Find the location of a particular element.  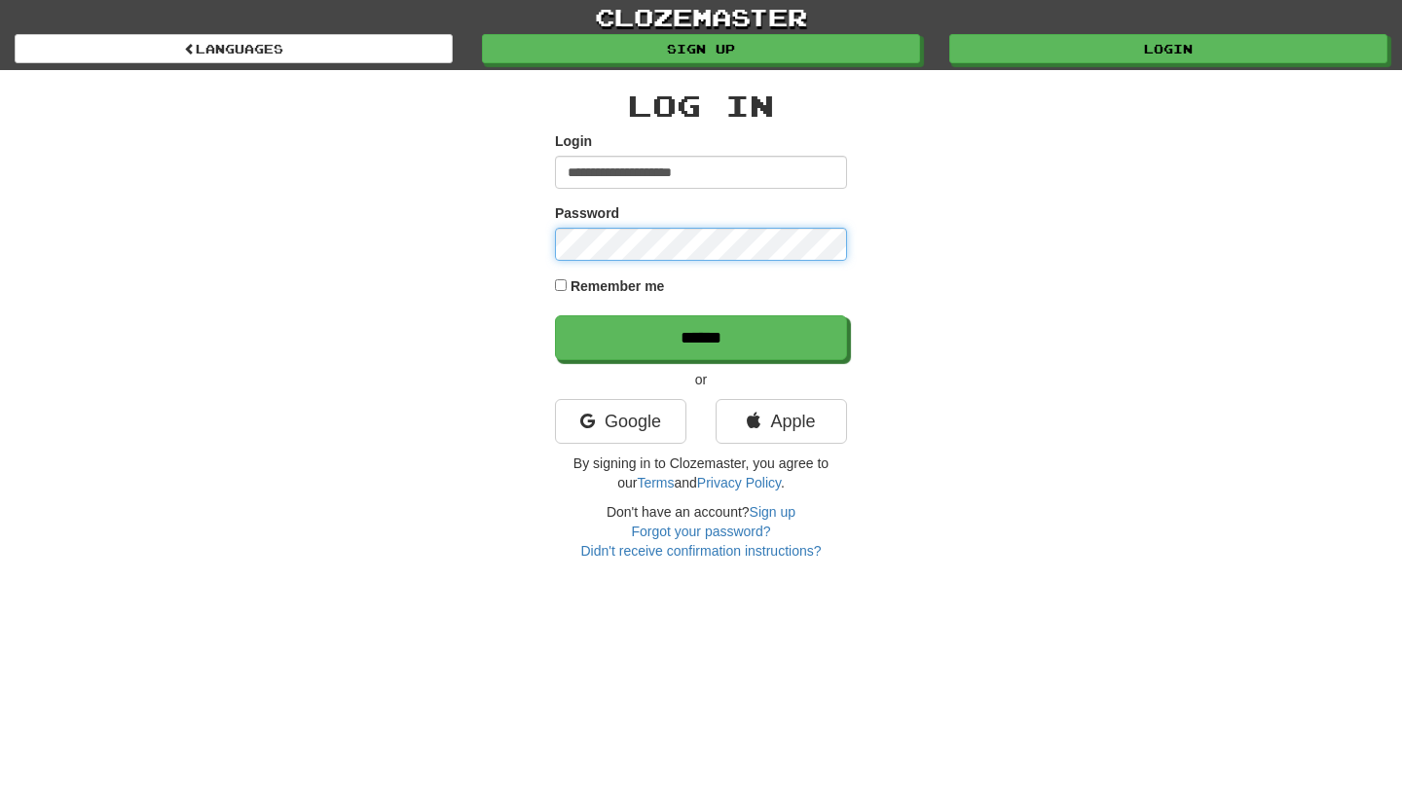

a: Languages is located at coordinates (234, 49).